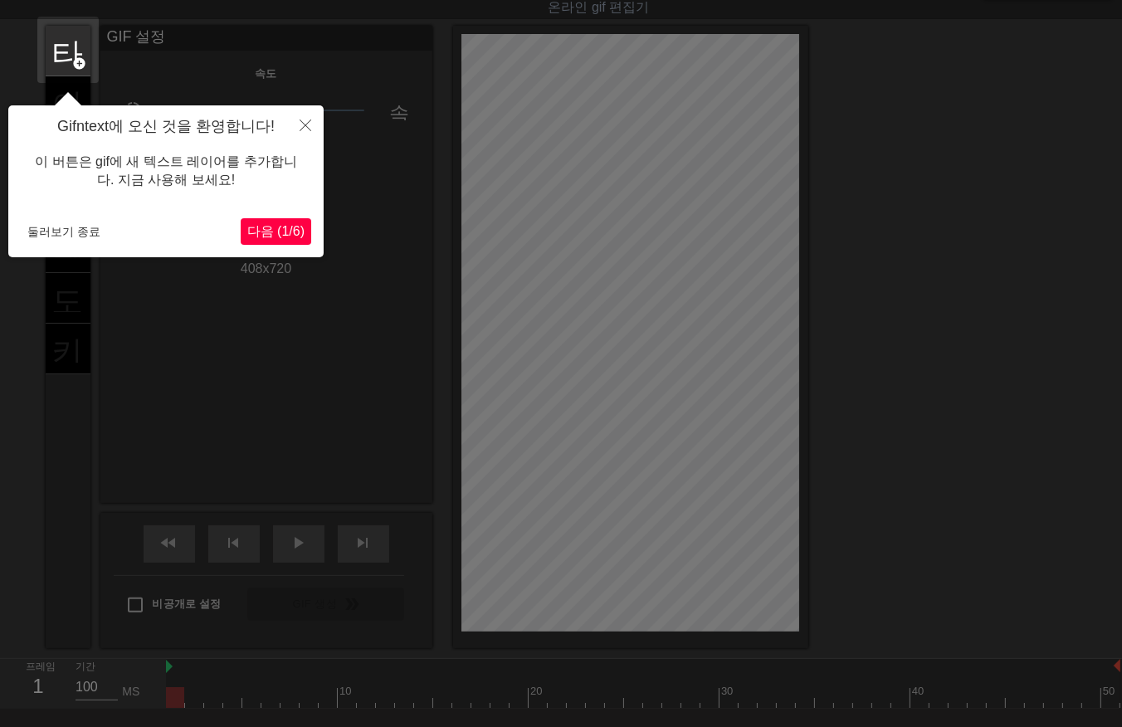  Describe the element at coordinates (166, 127) in the screenshot. I see `h4: Gifntext에 오신 것을 환영합니다!` at that location.